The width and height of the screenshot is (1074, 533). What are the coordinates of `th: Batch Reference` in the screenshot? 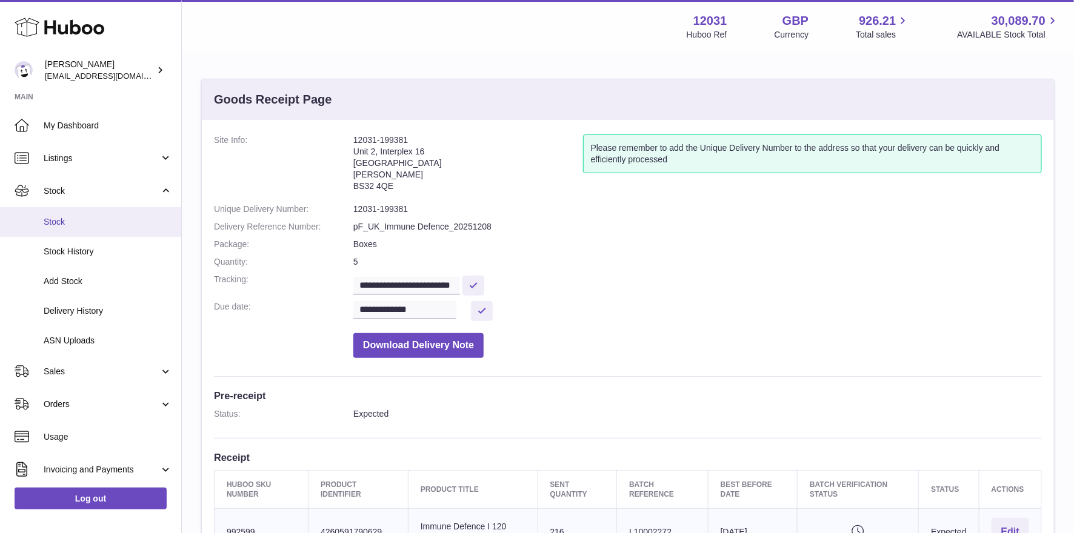 It's located at (662, 489).